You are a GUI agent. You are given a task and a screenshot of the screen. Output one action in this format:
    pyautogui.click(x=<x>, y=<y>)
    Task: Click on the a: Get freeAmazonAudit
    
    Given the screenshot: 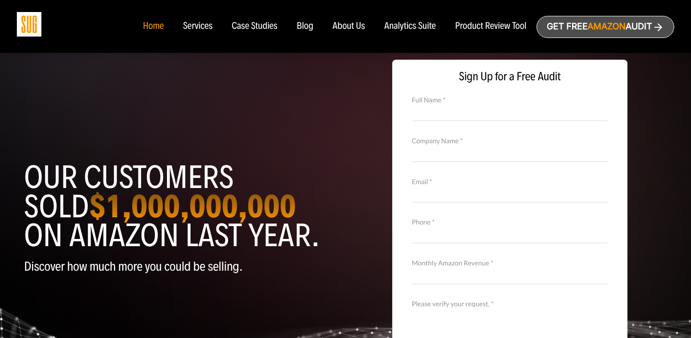 What is the action you would take?
    pyautogui.click(x=605, y=27)
    